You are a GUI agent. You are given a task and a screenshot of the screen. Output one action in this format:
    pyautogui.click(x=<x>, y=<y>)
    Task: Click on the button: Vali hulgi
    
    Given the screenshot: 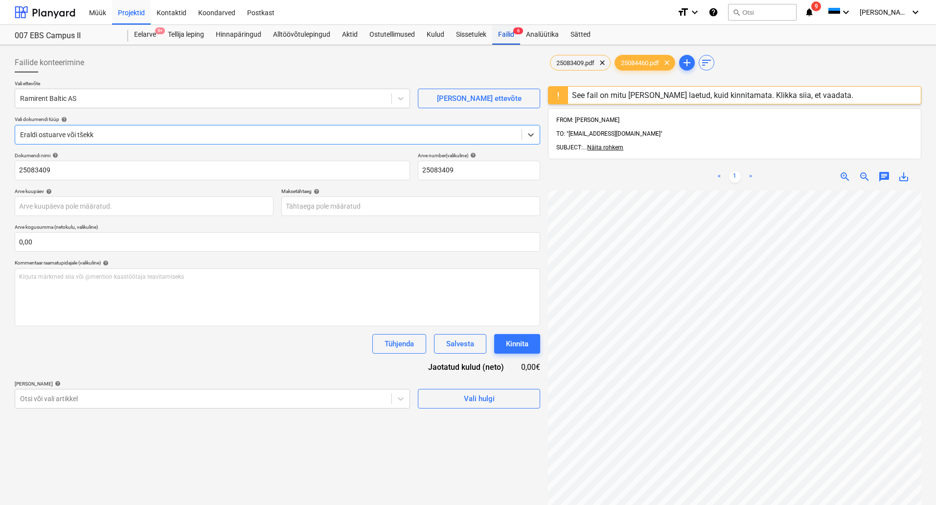 What is the action you would take?
    pyautogui.click(x=479, y=398)
    